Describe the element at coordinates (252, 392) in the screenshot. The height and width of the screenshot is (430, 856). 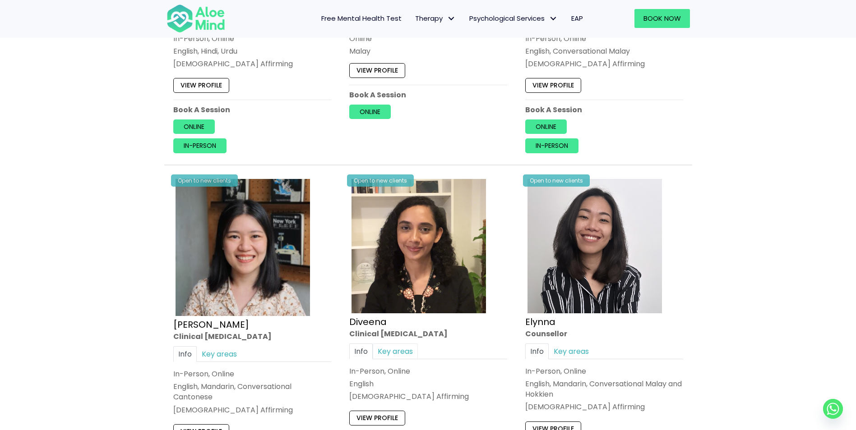
I see `p: English, Mandarin, Conversational Cantonese` at that location.